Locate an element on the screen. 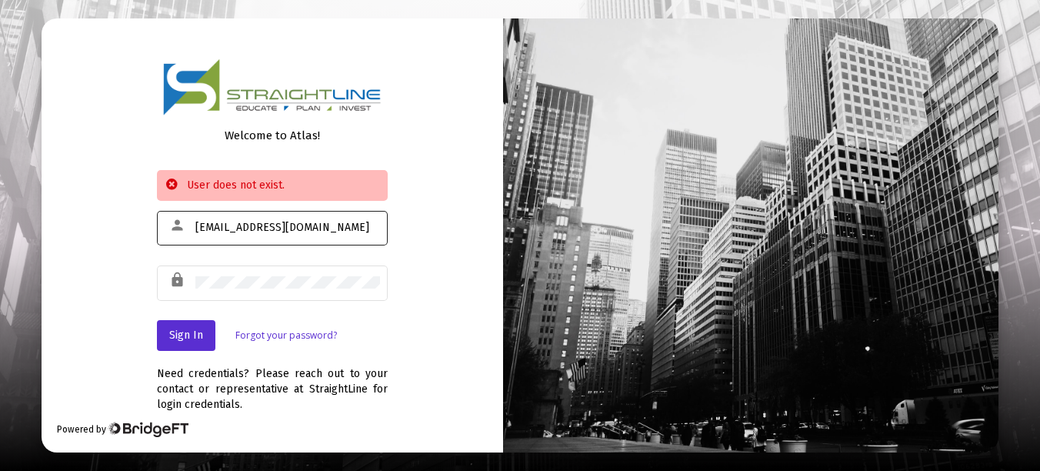 The height and width of the screenshot is (471, 1040). mat-icon: person is located at coordinates (178, 225).